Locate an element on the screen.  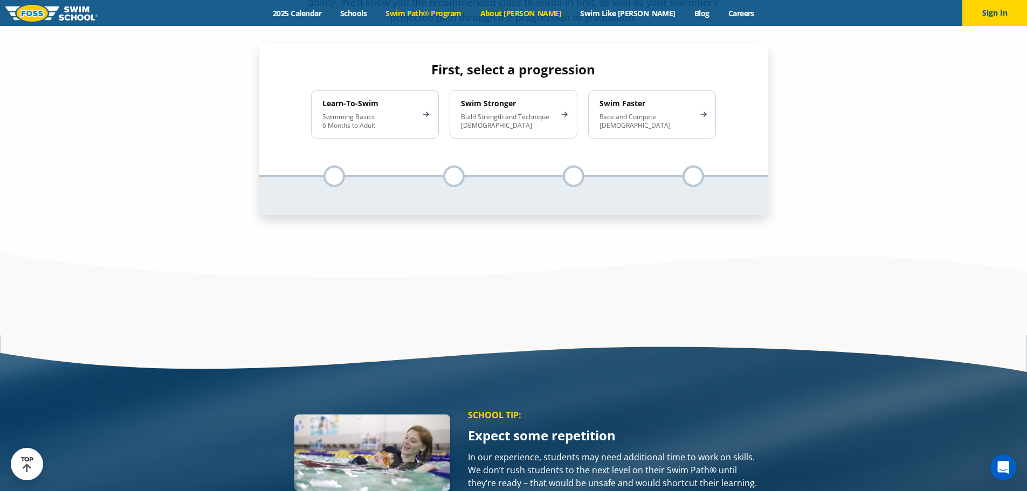
div: TOP is located at coordinates (27, 464).